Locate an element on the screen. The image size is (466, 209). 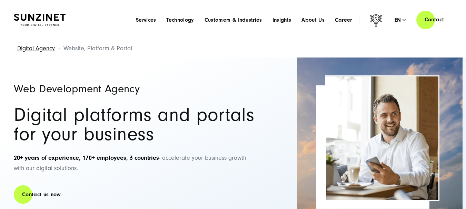
p: - accelerate your business growth with our digital solutions. is located at coordinates (135, 164).